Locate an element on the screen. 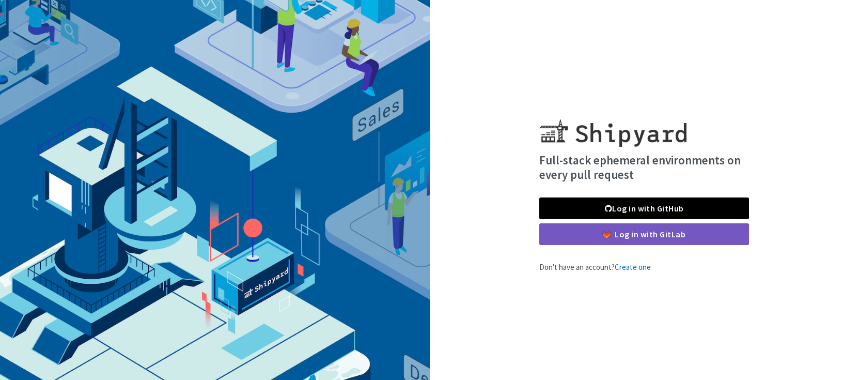 The width and height of the screenshot is (859, 380). a: Log in with GitHub is located at coordinates (644, 208).